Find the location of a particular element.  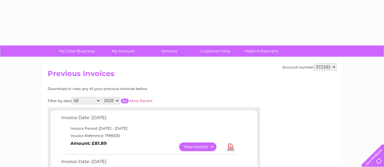

a: Services is located at coordinates (169, 51).